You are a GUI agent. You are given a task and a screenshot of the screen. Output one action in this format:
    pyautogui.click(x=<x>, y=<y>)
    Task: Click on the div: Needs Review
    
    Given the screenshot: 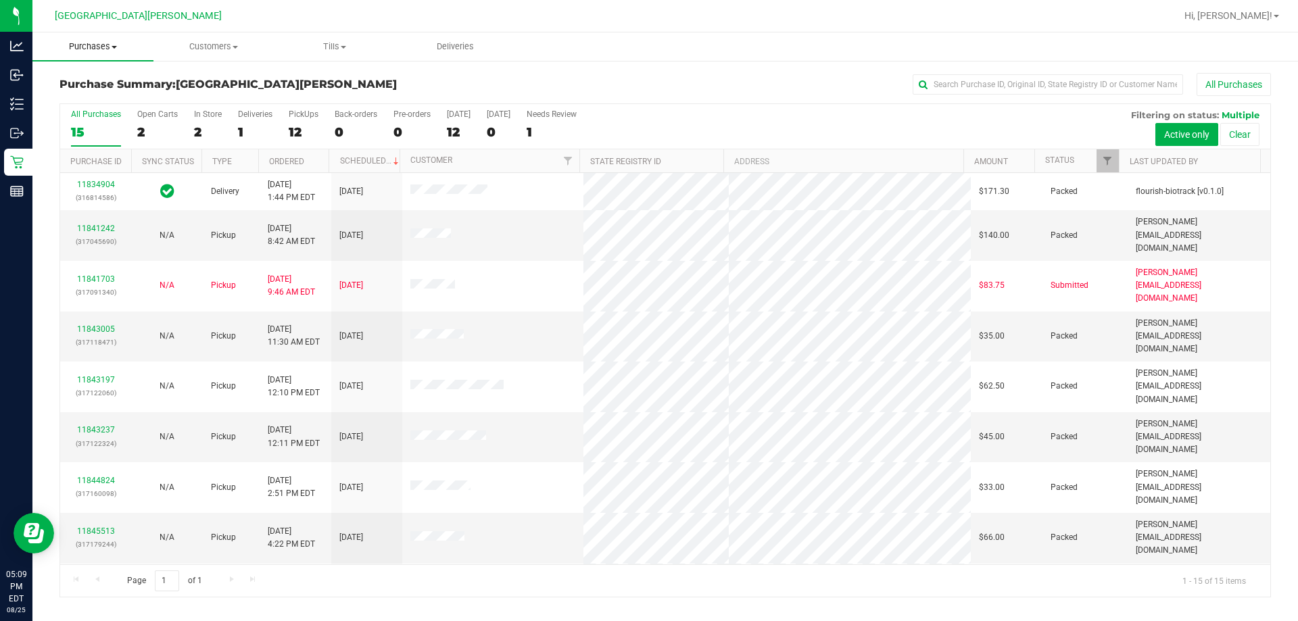 What is the action you would take?
    pyautogui.click(x=552, y=114)
    